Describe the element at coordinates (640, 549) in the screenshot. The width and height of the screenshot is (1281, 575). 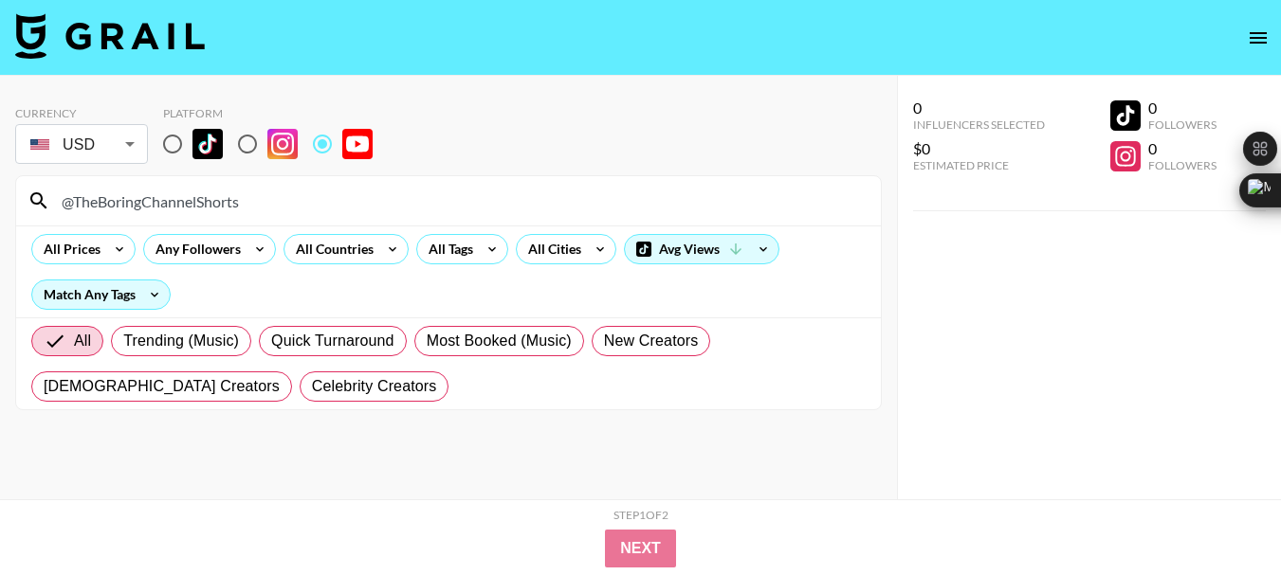
I see `button: Next` at that location.